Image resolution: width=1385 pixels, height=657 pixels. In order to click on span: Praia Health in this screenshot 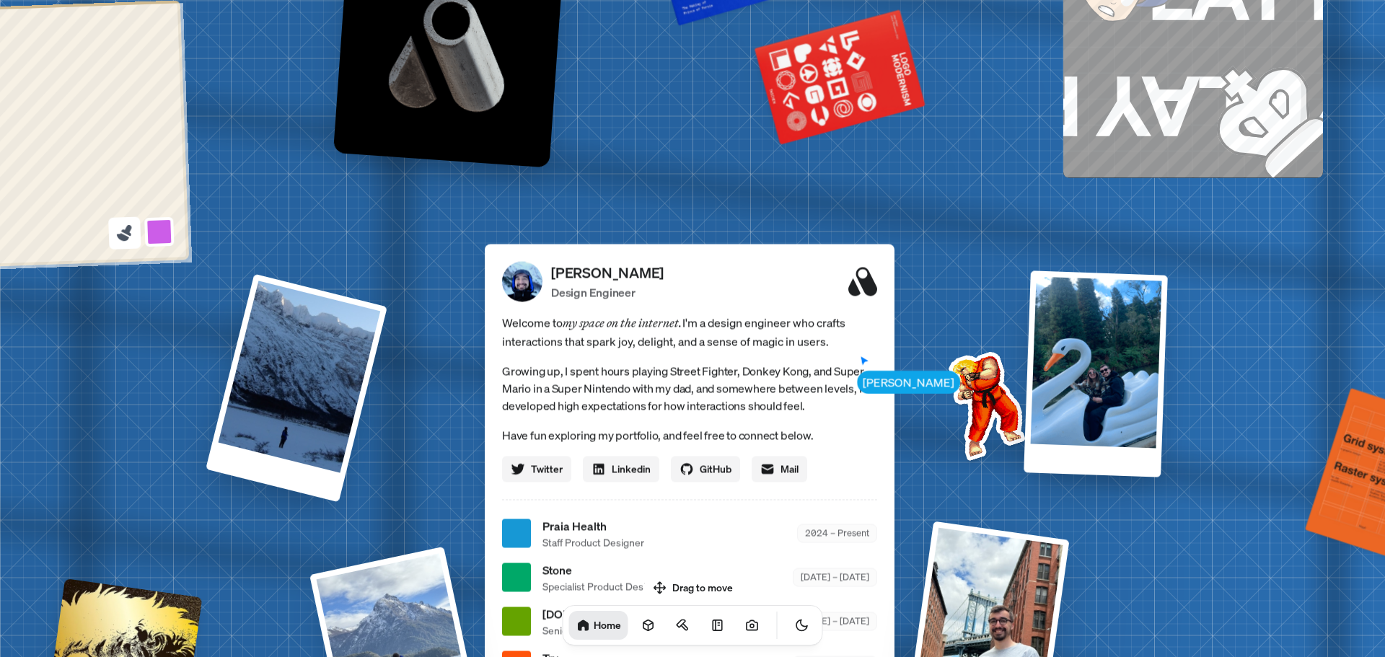, I will do `click(593, 526)`.